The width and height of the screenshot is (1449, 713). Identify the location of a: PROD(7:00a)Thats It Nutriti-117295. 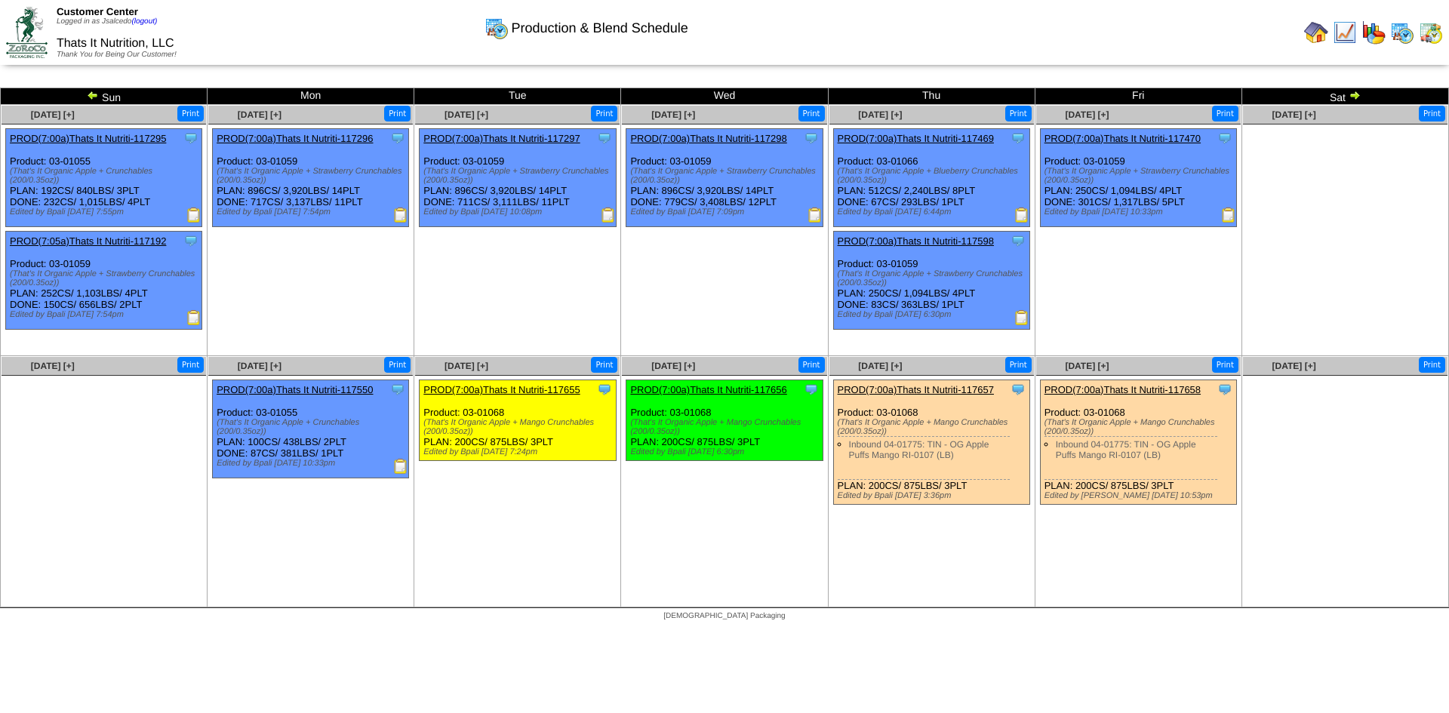
(88, 138).